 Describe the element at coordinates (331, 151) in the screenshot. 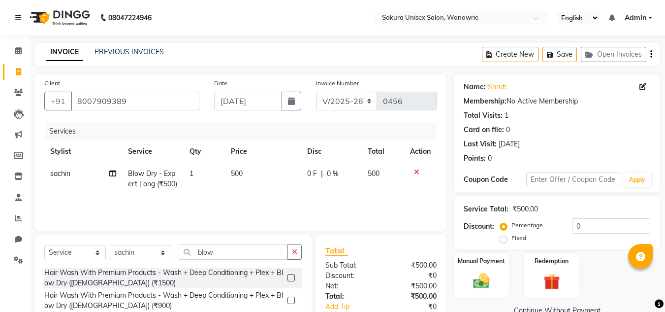

I see `th: Disc` at that location.